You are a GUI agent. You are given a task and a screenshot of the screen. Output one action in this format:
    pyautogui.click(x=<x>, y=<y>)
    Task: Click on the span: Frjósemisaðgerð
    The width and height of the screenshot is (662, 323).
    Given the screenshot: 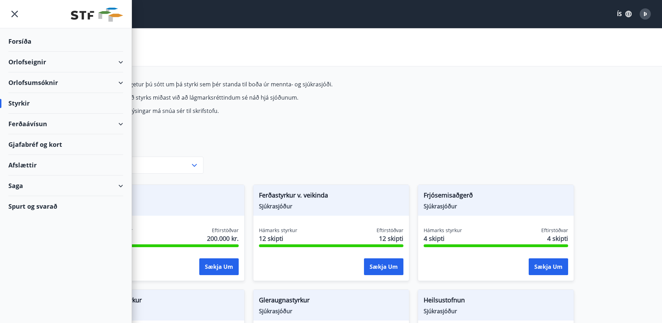 What is the action you would take?
    pyautogui.click(x=496, y=196)
    